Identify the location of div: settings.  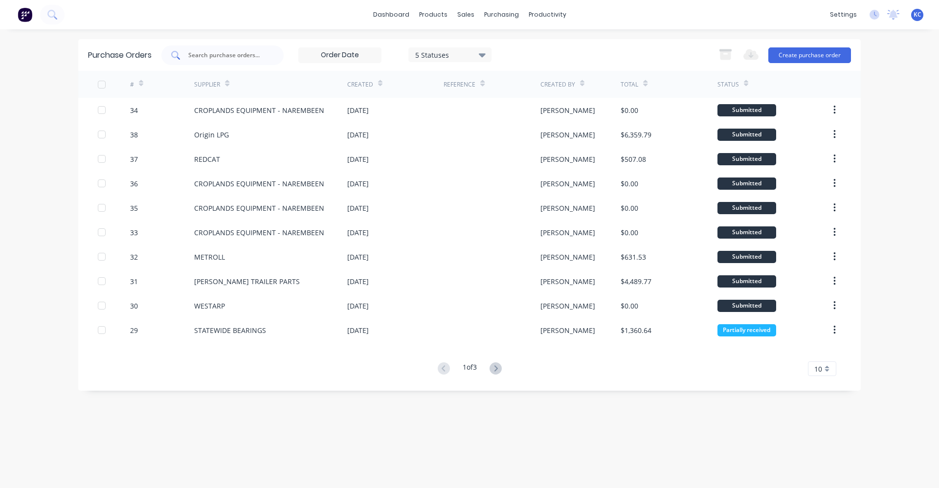
(844, 15).